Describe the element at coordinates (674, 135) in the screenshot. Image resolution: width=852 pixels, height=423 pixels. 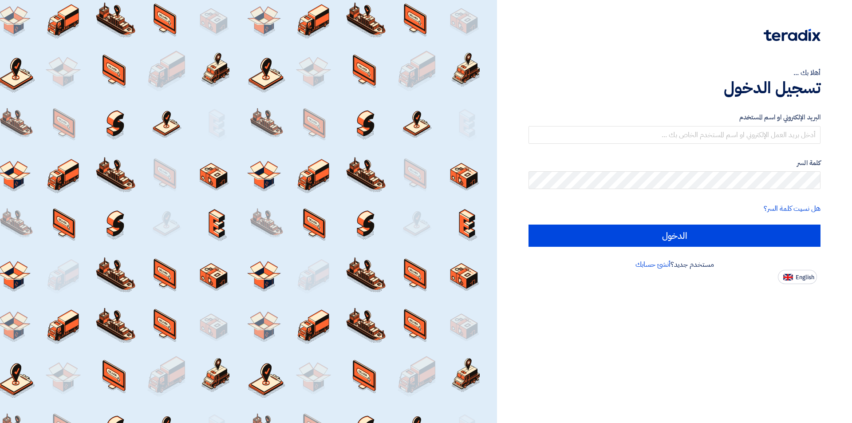
I see `input: أدخل بريد العمل الإلكتروني او اسم المستخدم الخاص بك ...` at that location.